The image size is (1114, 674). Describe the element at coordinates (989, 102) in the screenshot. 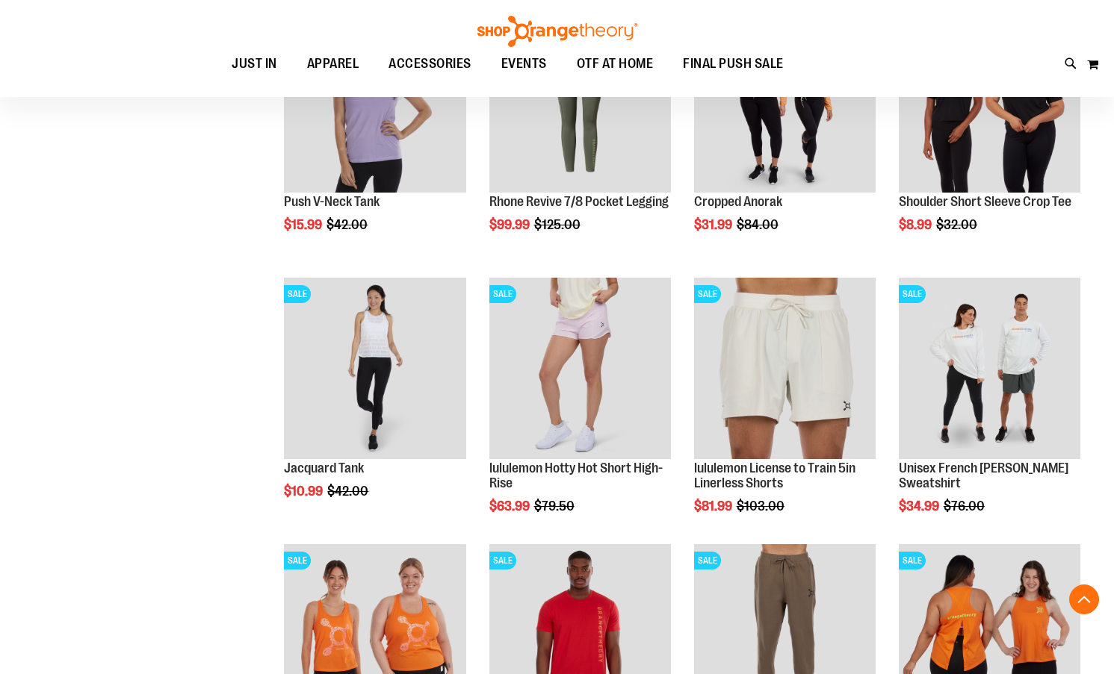

I see `img: Product image for Shoulder Short Sleeve Crop Tee` at that location.